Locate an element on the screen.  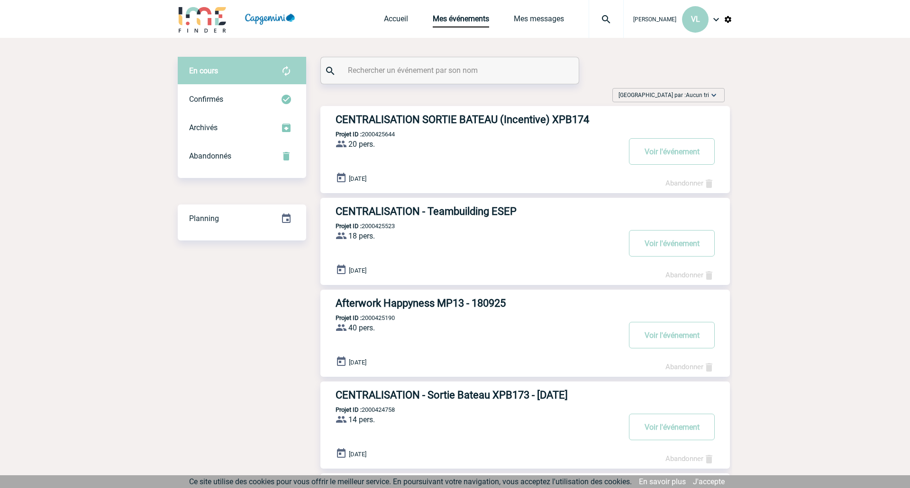
span: Planning is located at coordinates (204, 218).